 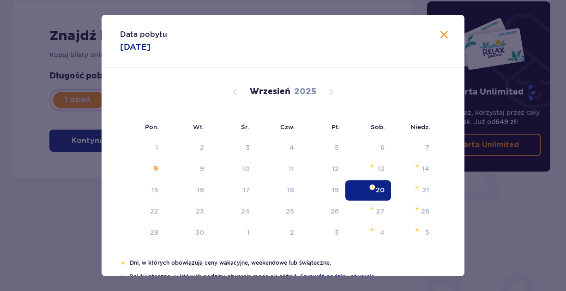 What do you see at coordinates (188, 148) in the screenshot?
I see `td: Not available. wtorek, 2 września 2025` at bounding box center [188, 148].